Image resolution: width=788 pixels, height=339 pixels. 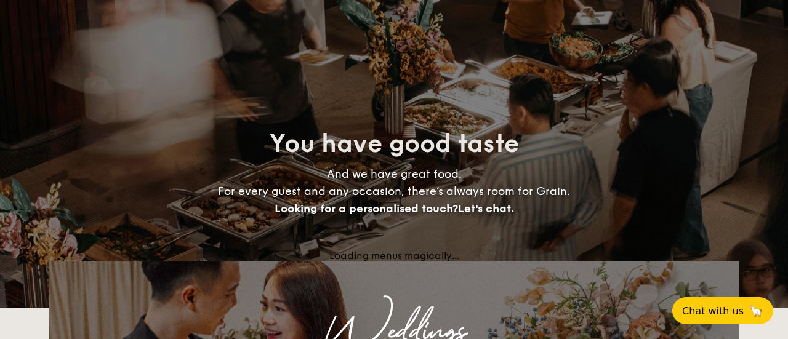 I want to click on button: Chat with us🦙, so click(x=723, y=311).